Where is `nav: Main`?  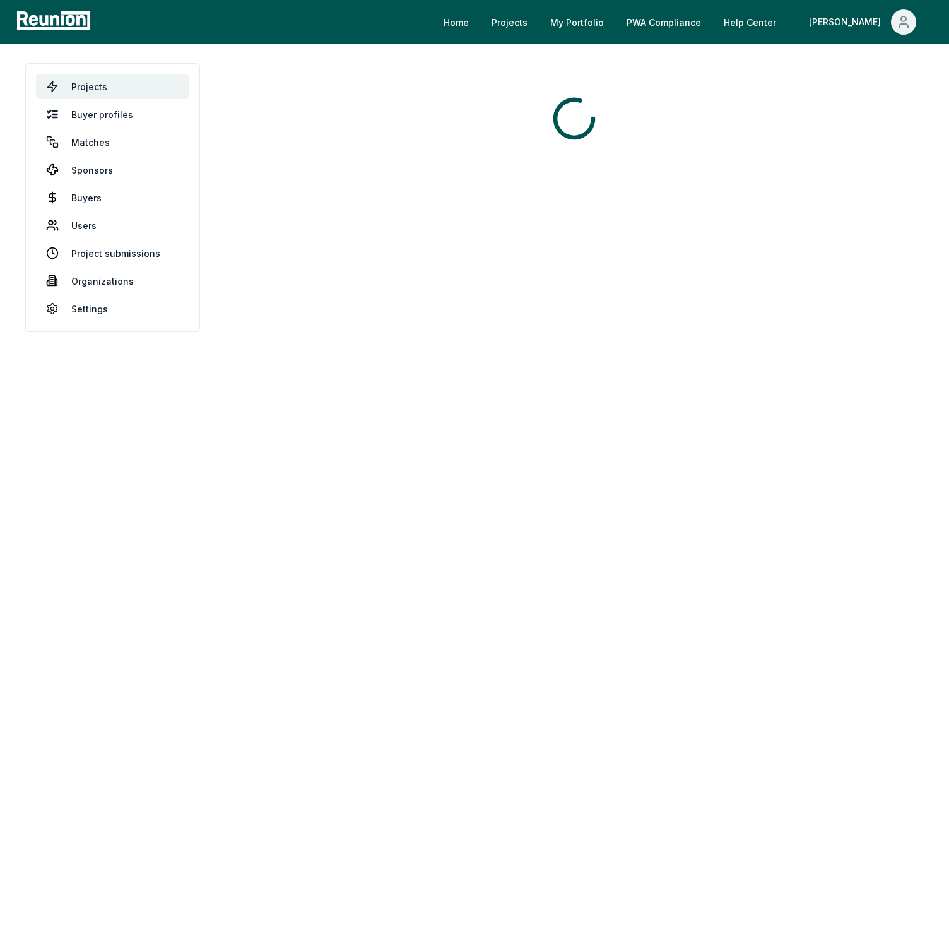
nav: Main is located at coordinates (685, 22).